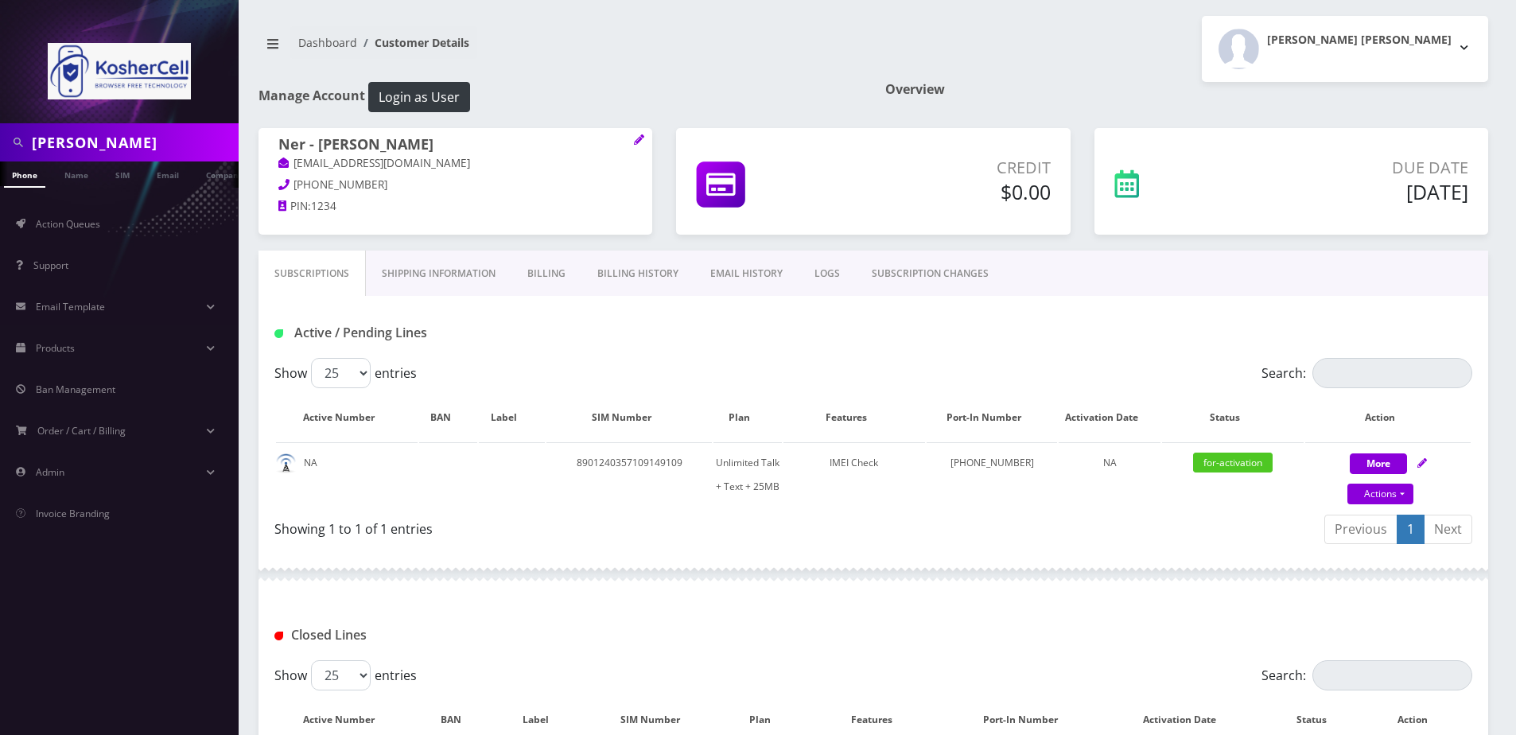  Describe the element at coordinates (51, 265) in the screenshot. I see `span: Support` at that location.